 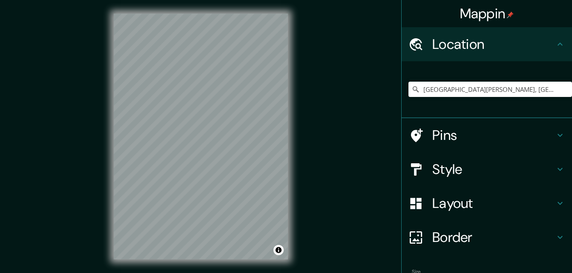 I want to click on button: Toggle attribution, so click(x=278, y=250).